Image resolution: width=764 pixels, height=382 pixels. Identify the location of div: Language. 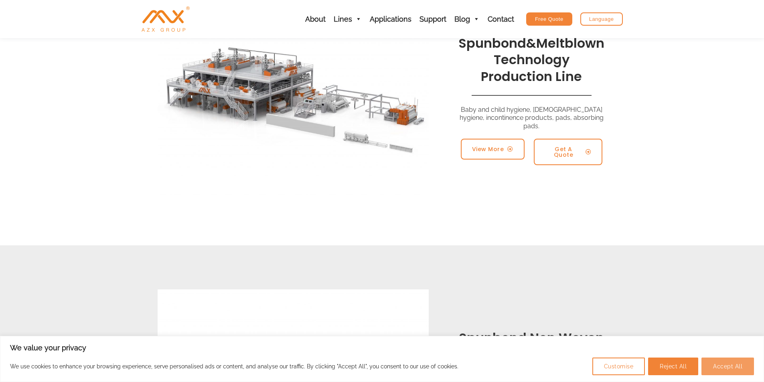
(601, 19).